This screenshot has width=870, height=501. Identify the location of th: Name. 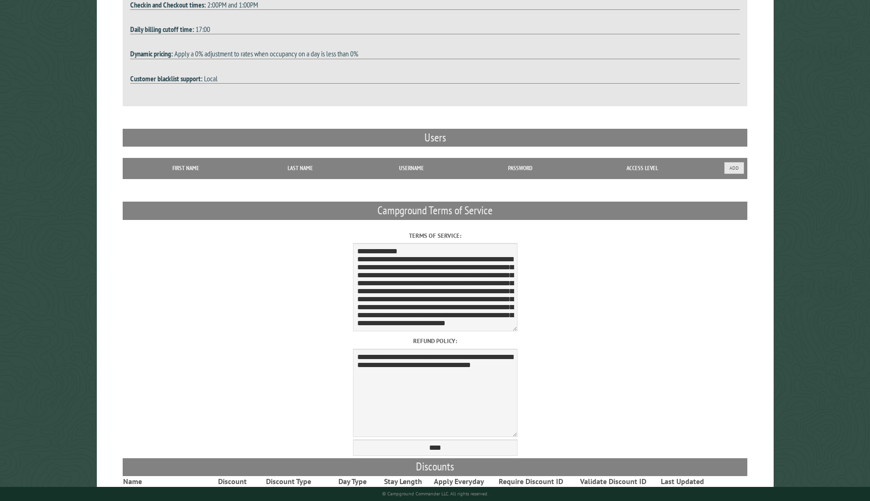
(168, 481).